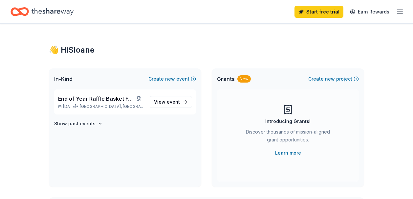  I want to click on a: Home, so click(42, 11).